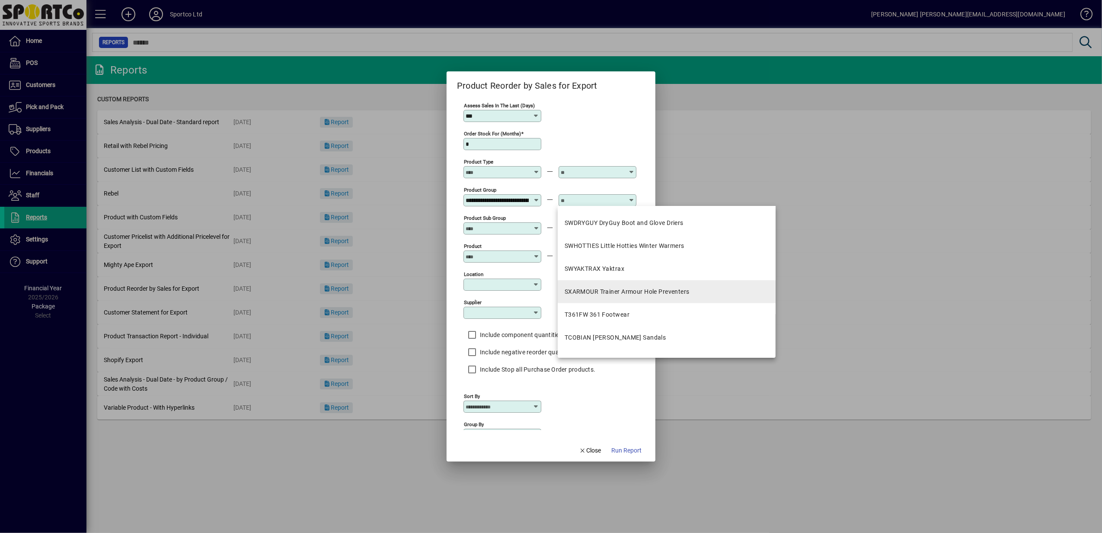 The height and width of the screenshot is (533, 1102). What do you see at coordinates (600, 360) in the screenshot?
I see `div: TGLUKOS Glukos Energy` at bounding box center [600, 360].